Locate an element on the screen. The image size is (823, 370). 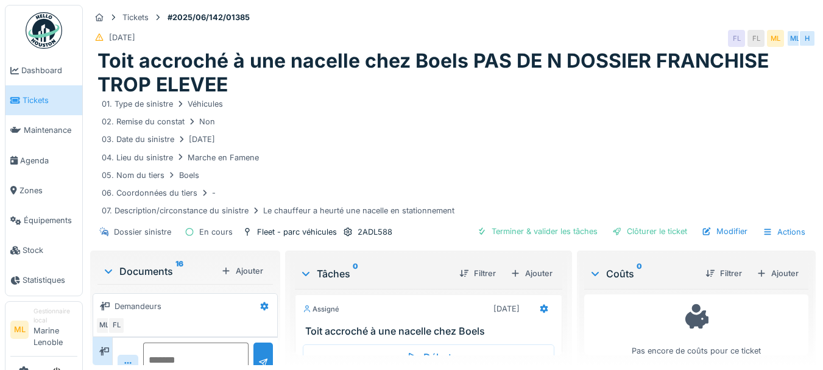
div: Tickets is located at coordinates (135, 17).